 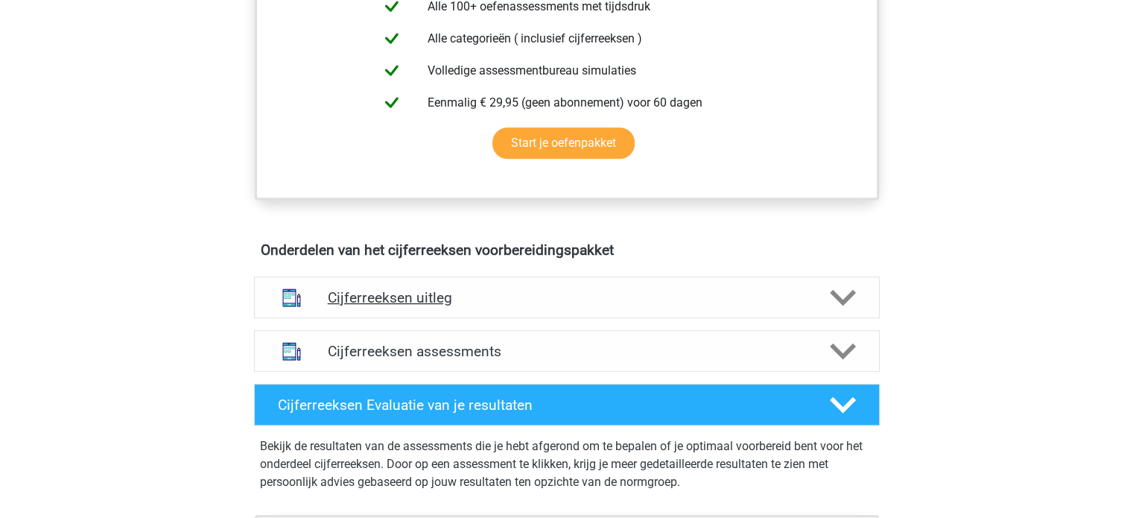 What do you see at coordinates (567, 464) in the screenshot?
I see `p: Bekijk de resultaten van de assessments die je hebt afgerond om te bepalen of je optimaal voorber...` at bounding box center [567, 464].